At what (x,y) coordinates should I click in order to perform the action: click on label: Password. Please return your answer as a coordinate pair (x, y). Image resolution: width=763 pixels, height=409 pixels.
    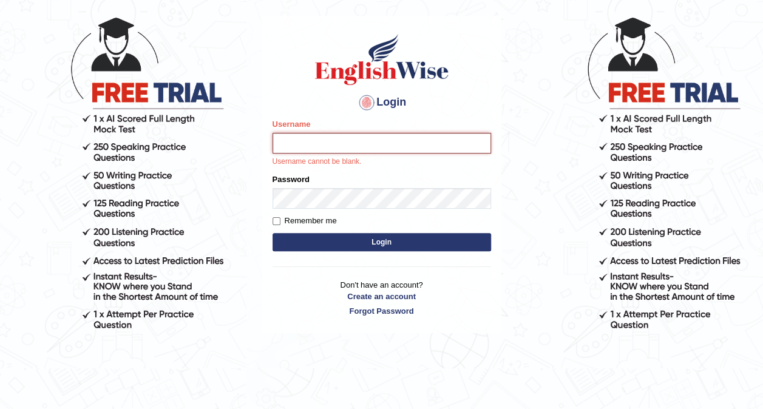
    Looking at the image, I should click on (291, 179).